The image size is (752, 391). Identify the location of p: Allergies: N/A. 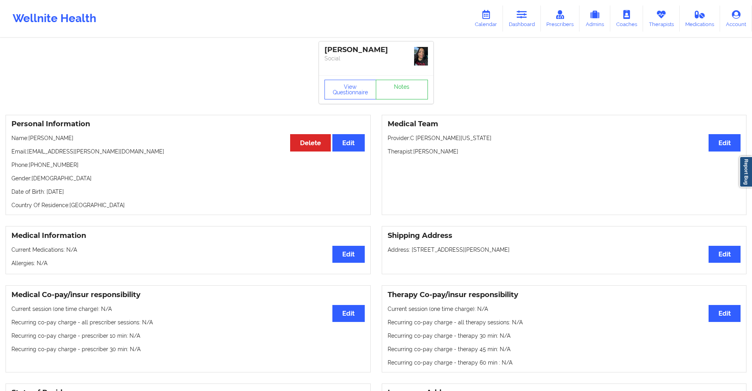
(188, 263).